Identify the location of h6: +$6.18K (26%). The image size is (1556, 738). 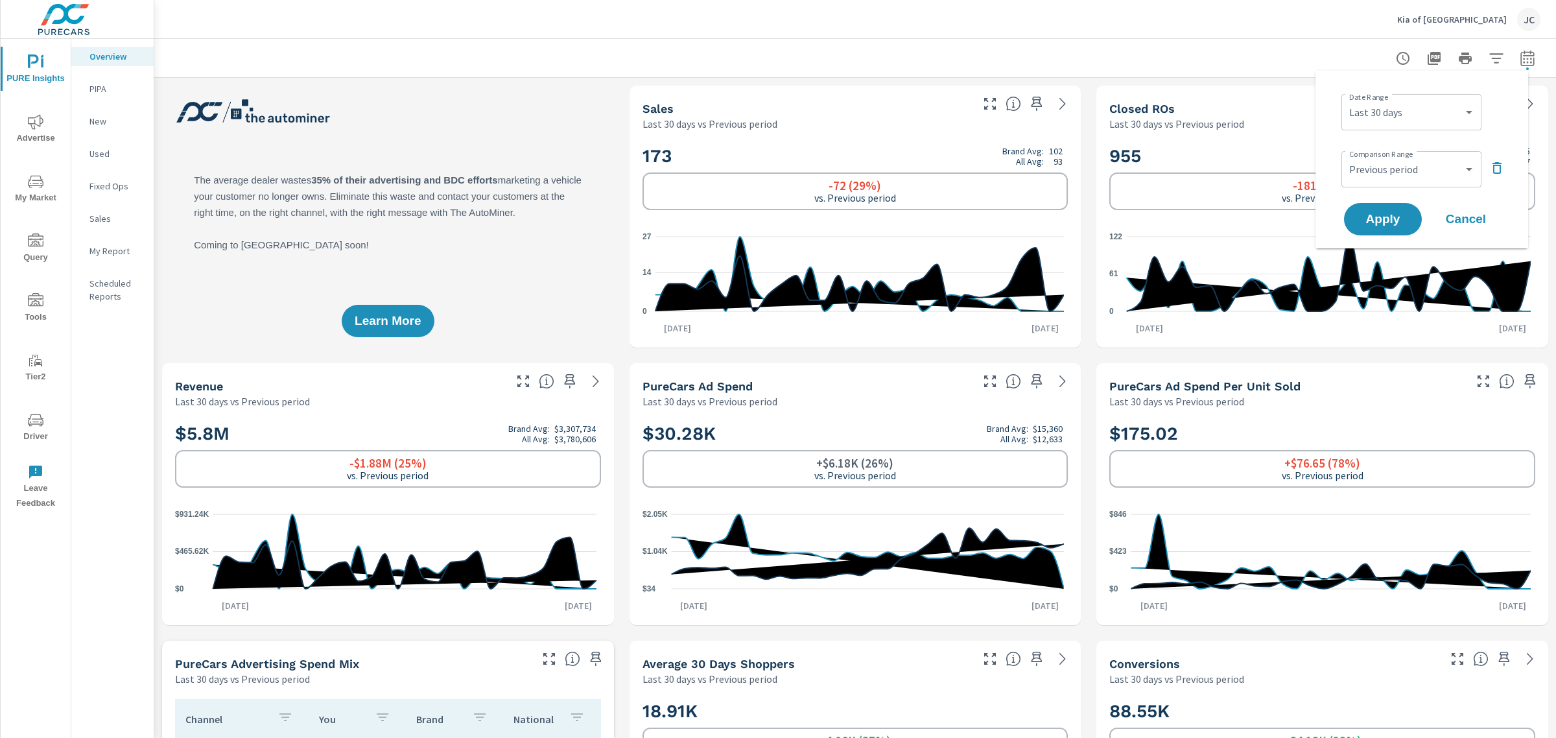
(854, 463).